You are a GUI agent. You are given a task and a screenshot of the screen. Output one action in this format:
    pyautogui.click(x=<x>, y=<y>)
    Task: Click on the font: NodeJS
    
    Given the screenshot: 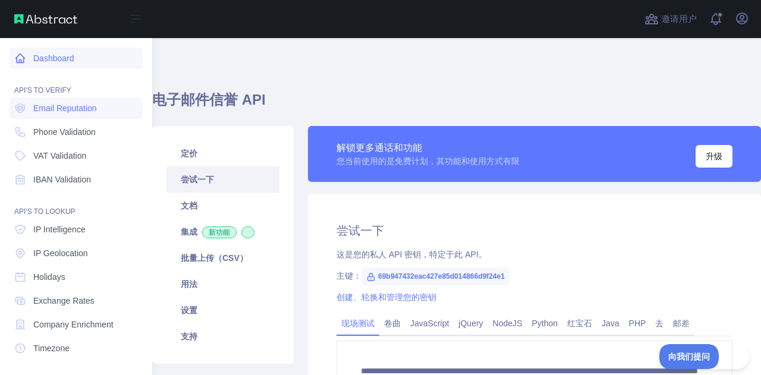 What is the action you would take?
    pyautogui.click(x=508, y=323)
    